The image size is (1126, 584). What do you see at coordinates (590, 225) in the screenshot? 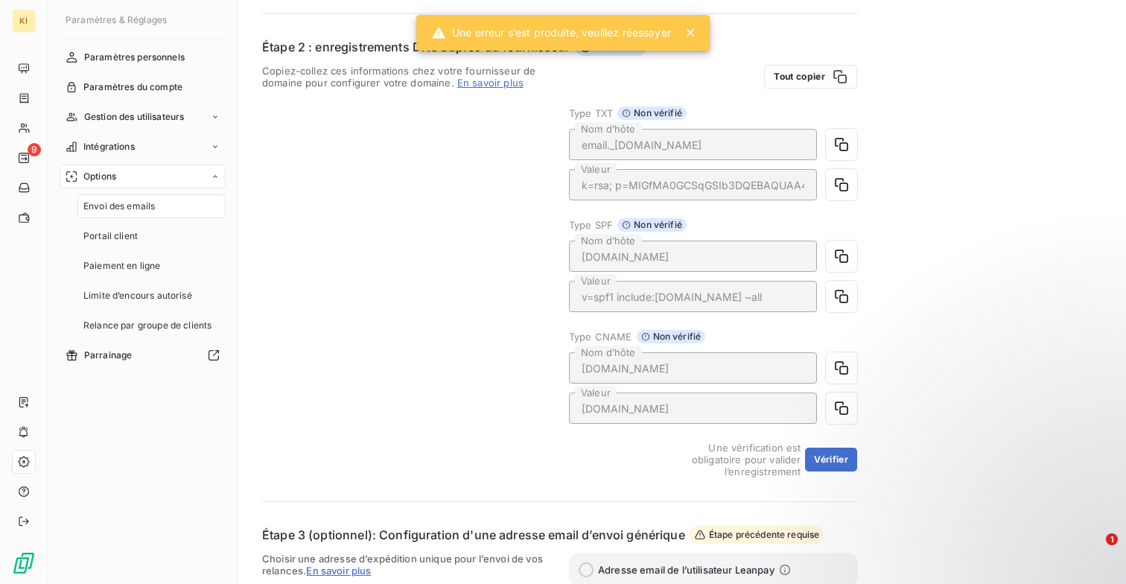
I see `span: Type SPF` at bounding box center [590, 225].